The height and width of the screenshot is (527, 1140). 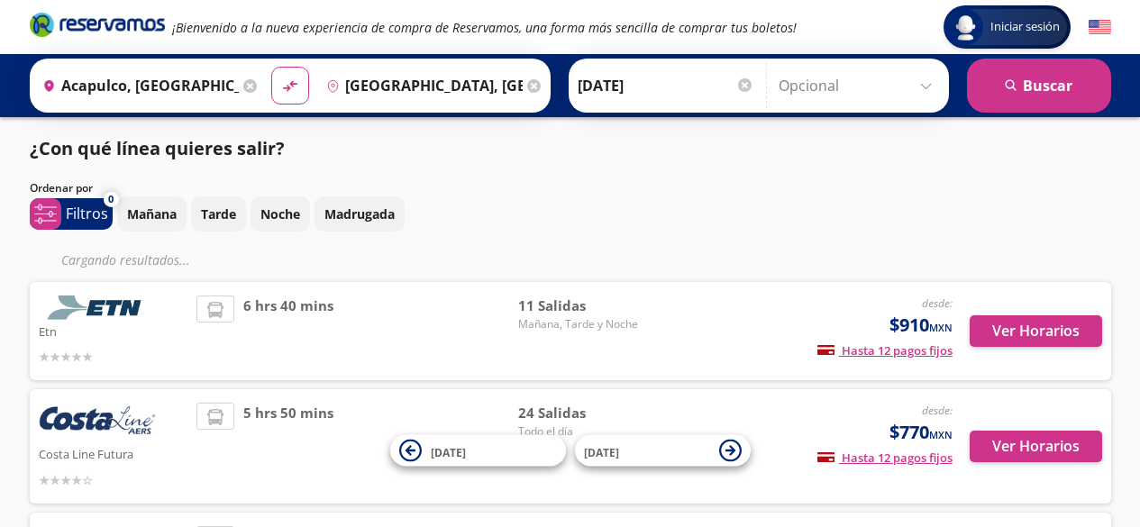 I want to click on button: Madrugada, so click(x=360, y=214).